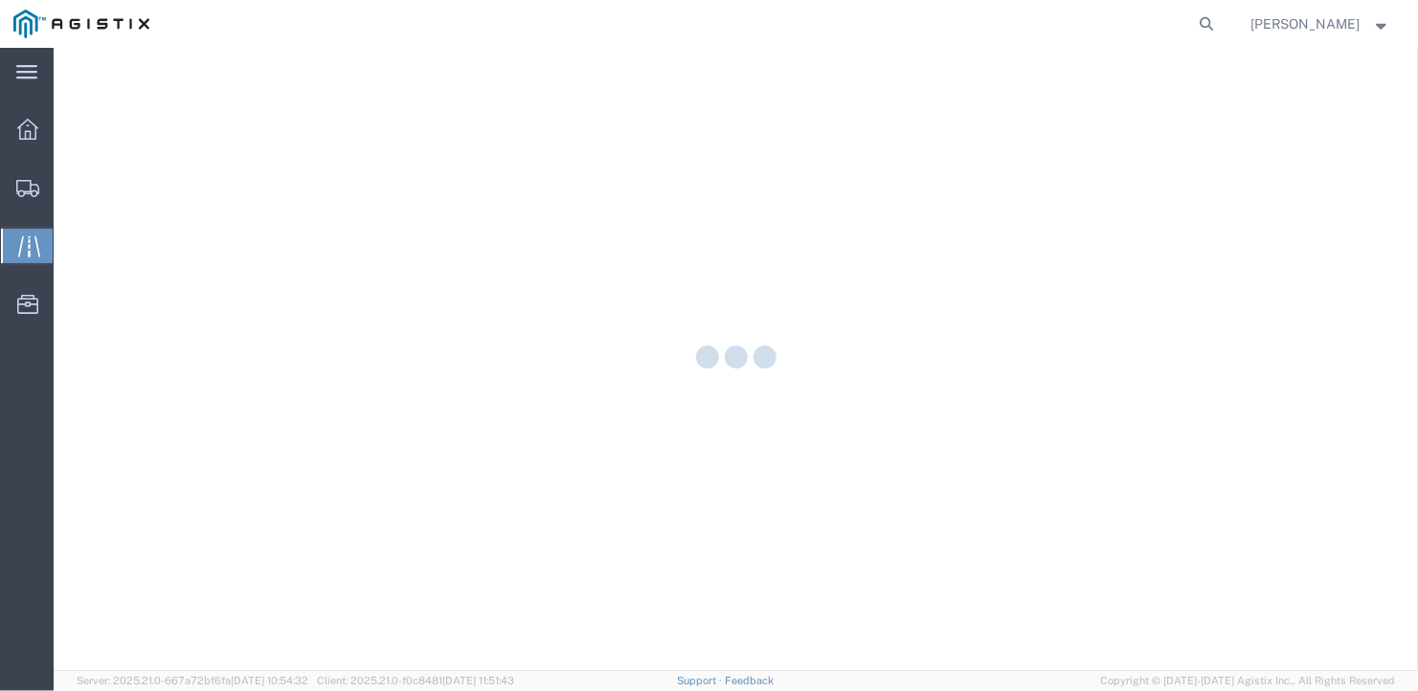 The height and width of the screenshot is (691, 1418). I want to click on a: Feedback, so click(749, 681).